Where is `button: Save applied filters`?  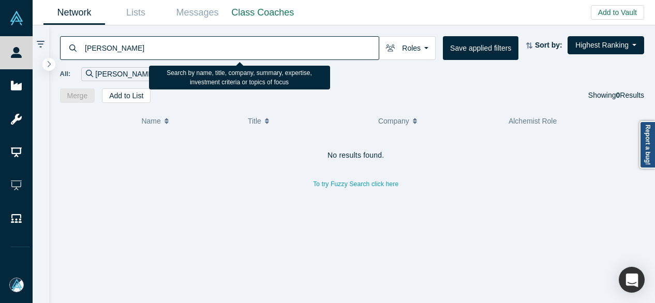 button: Save applied filters is located at coordinates (480, 48).